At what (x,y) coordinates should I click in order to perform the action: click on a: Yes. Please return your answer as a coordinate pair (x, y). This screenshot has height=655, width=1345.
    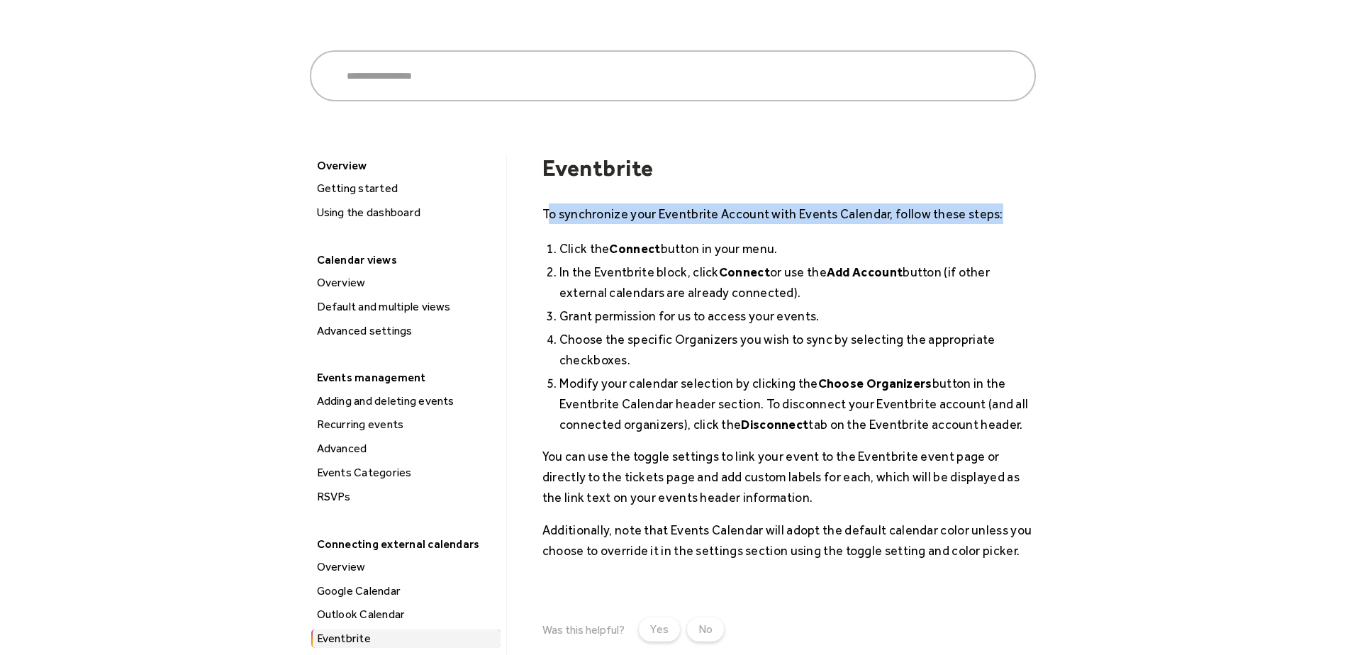
    Looking at the image, I should click on (659, 629).